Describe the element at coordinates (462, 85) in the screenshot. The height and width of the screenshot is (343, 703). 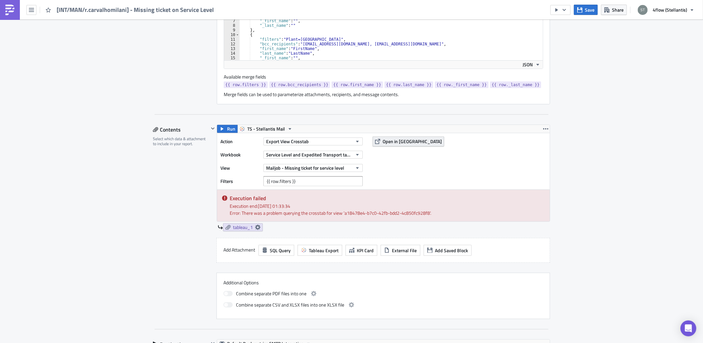
I see `span: {{ row._first_name }}` at that location.